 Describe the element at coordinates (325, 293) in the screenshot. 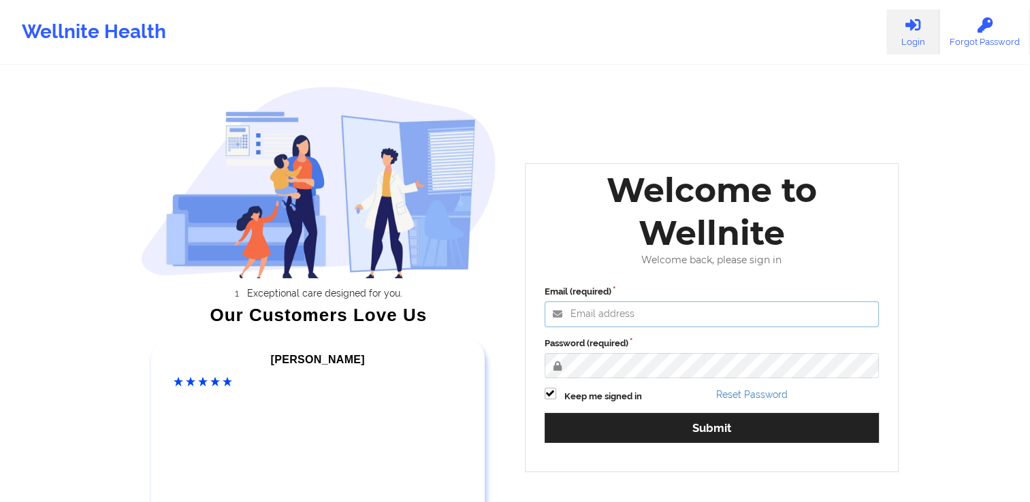

I see `li: Exceptional care designed for you.` at that location.